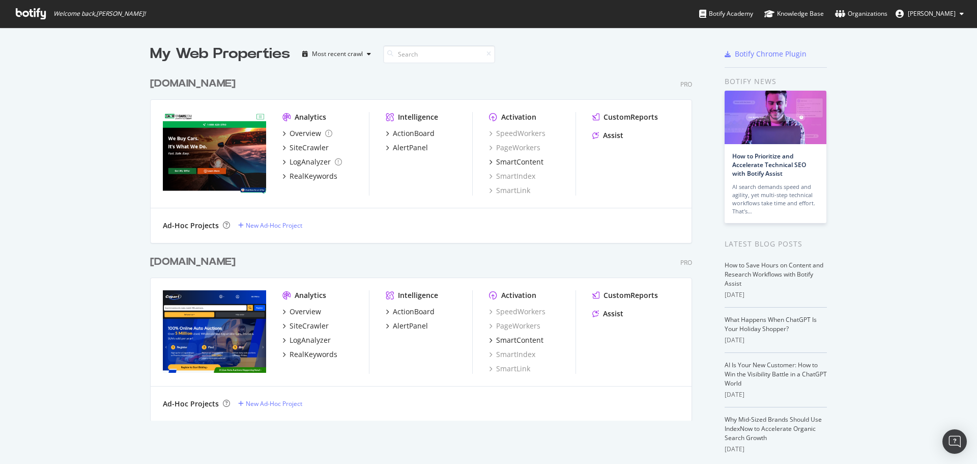 Image resolution: width=977 pixels, height=464 pixels. Describe the element at coordinates (770, 54) in the screenshot. I see `div: Botify Chrome Plugin` at that location.